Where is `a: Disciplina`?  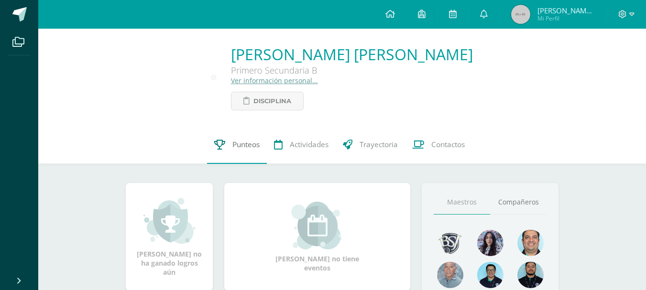
a: Disciplina is located at coordinates (267, 101).